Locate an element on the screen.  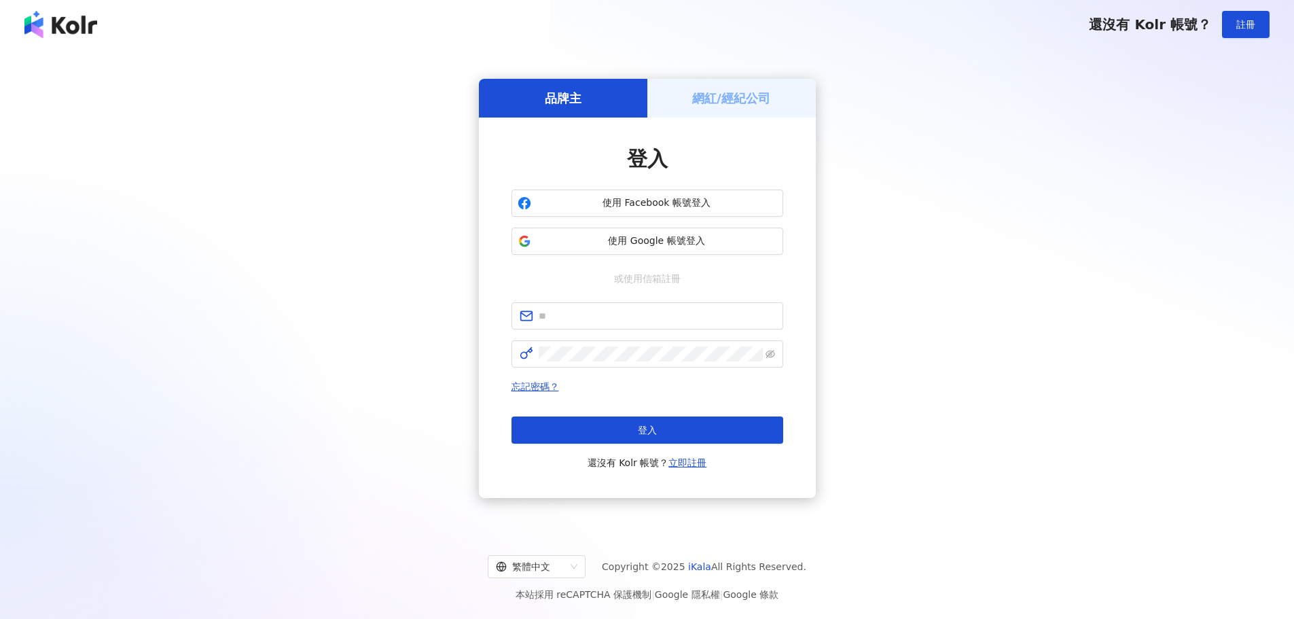
h5: 品牌主 is located at coordinates (563, 98).